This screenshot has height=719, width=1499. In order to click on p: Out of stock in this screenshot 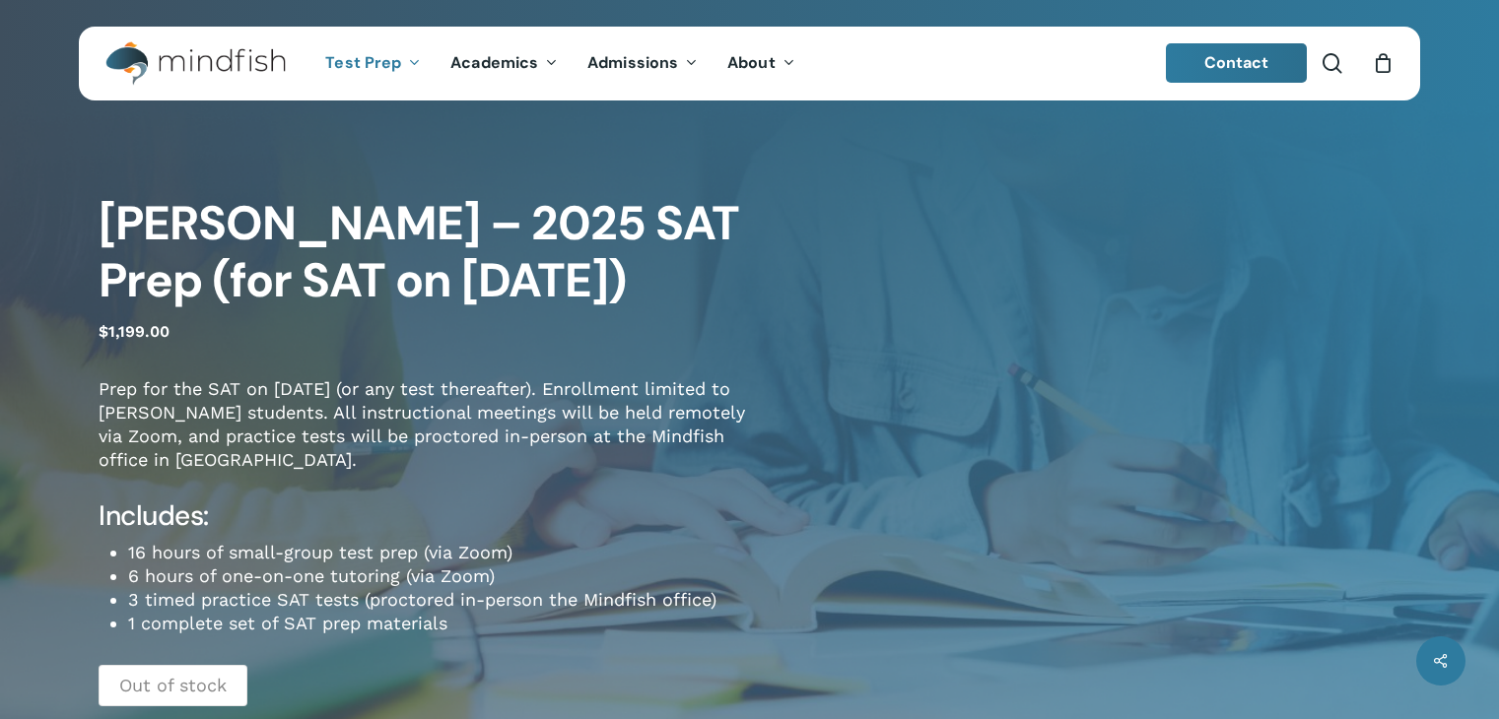, I will do `click(172, 686)`.